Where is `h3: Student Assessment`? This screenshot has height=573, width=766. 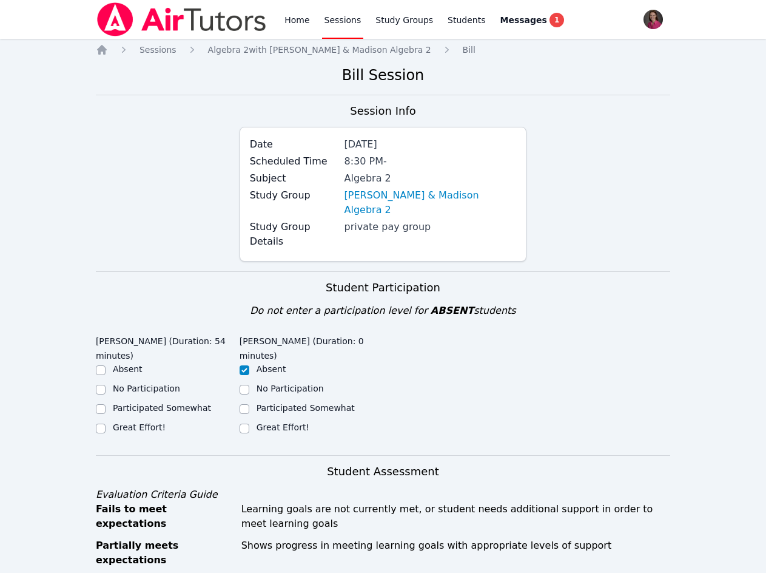
h3: Student Assessment is located at coordinates (383, 471).